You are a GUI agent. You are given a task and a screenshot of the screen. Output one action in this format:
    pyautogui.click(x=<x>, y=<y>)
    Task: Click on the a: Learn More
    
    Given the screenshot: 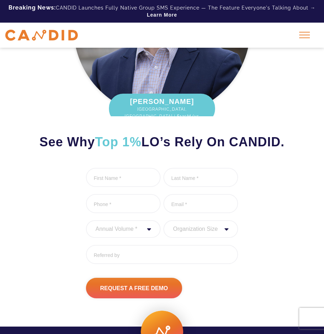 What is the action you would take?
    pyautogui.click(x=162, y=15)
    